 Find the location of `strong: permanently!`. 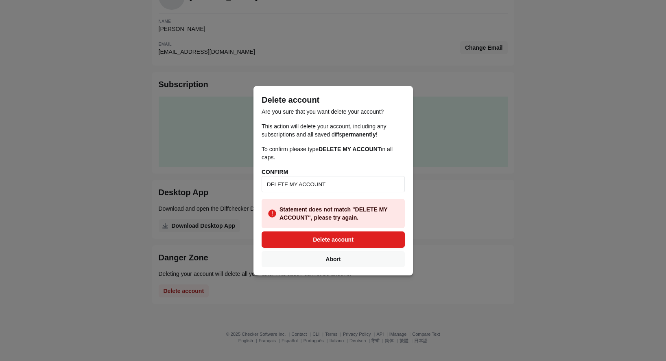

strong: permanently! is located at coordinates (360, 134).